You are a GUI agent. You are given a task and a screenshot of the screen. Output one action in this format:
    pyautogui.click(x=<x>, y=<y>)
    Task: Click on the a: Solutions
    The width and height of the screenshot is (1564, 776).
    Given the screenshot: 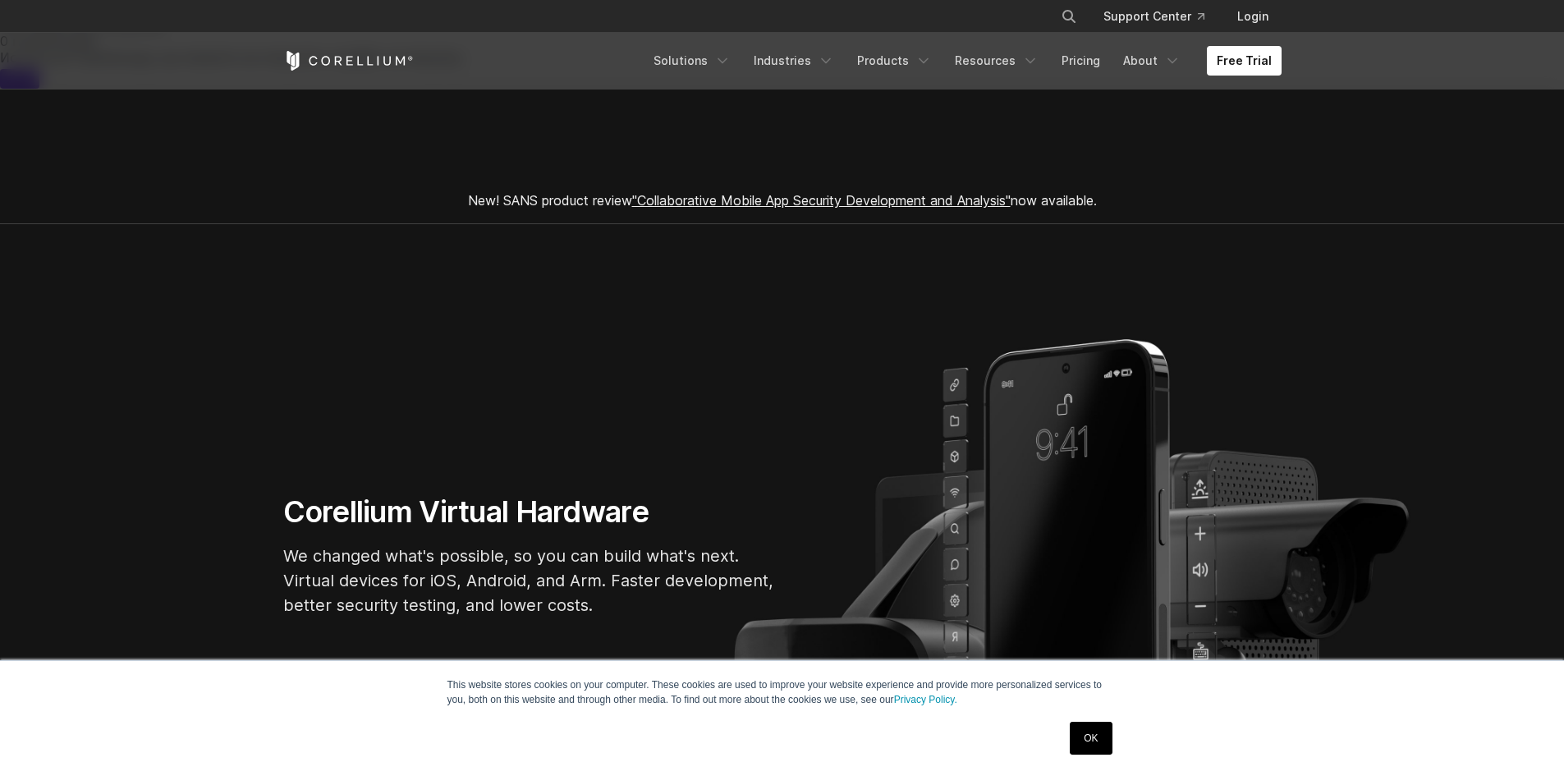 What is the action you would take?
    pyautogui.click(x=692, y=61)
    